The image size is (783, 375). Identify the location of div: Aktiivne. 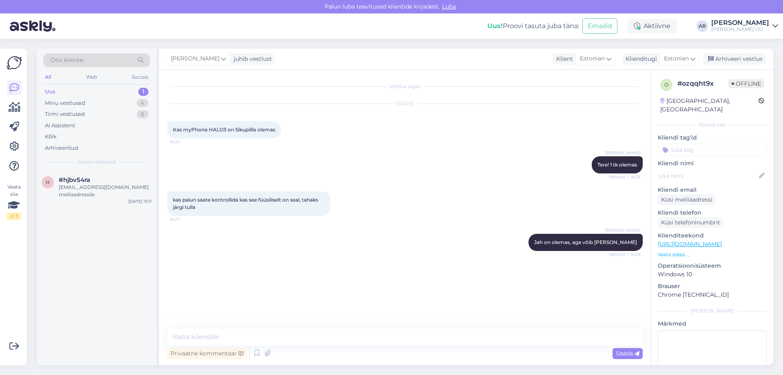
(652, 26).